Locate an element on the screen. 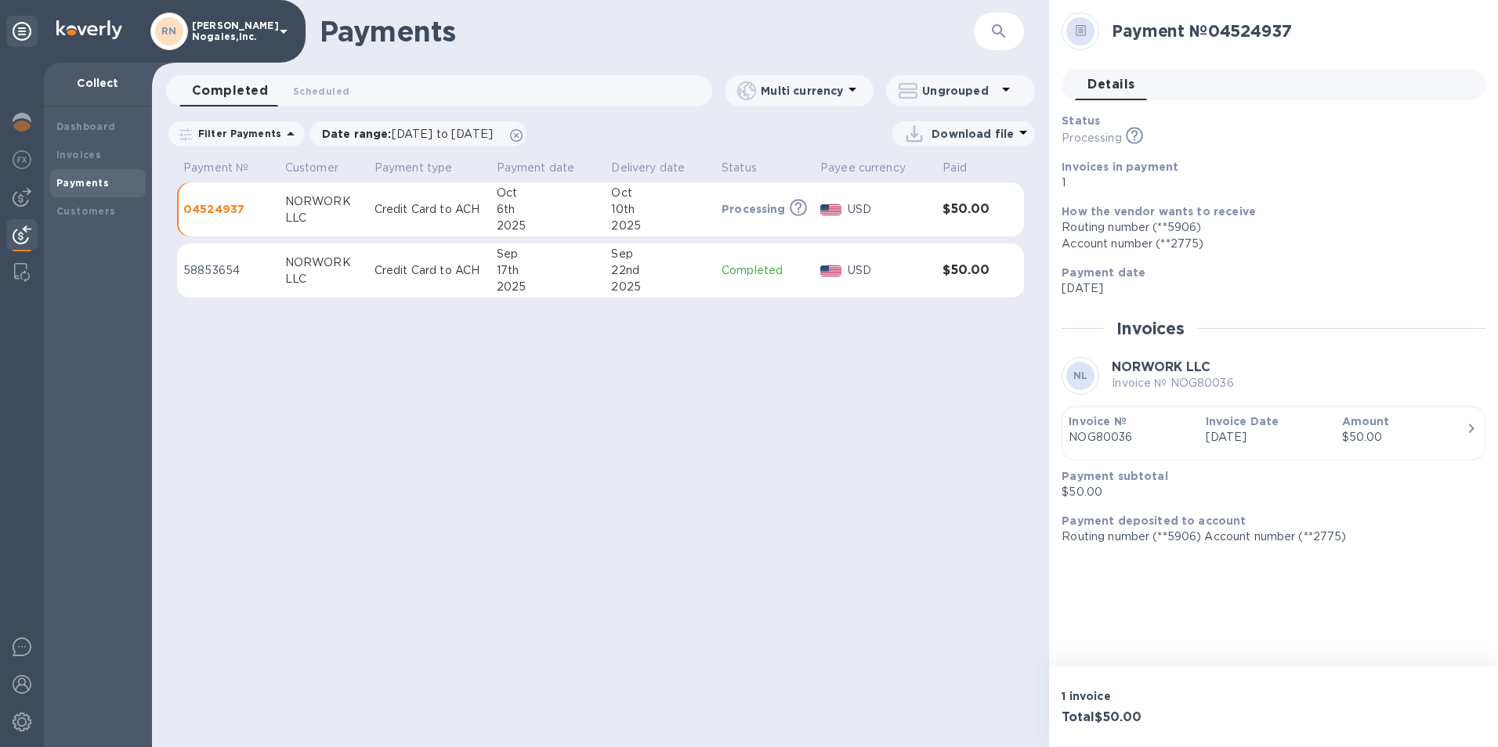  b: Customers is located at coordinates (86, 211).